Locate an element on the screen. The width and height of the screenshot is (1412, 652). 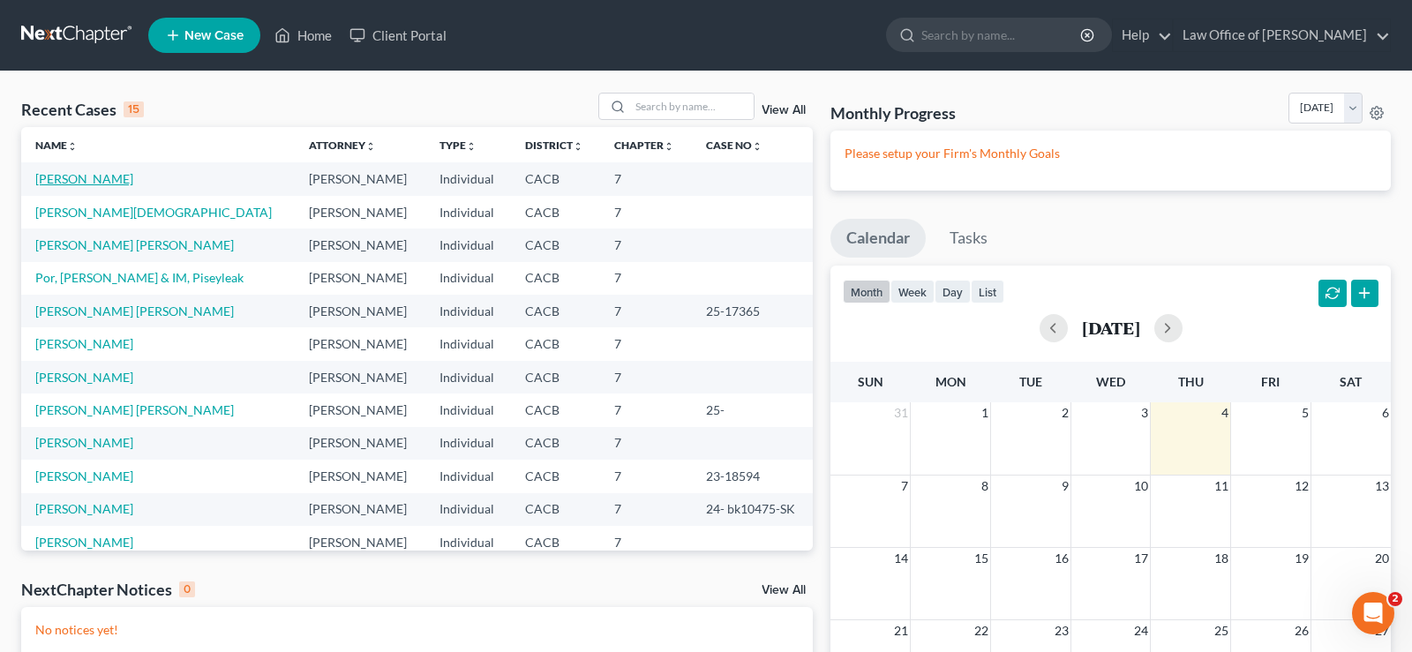
span: 12 is located at coordinates (1302, 486).